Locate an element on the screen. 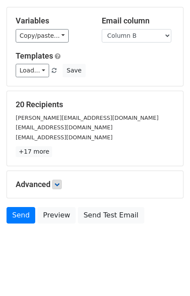 The width and height of the screenshot is (190, 296). h5: 20 Recipients is located at coordinates (95, 105).